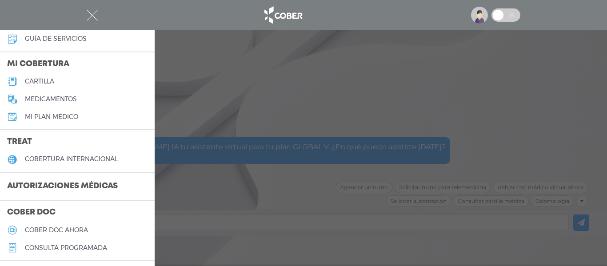 The image size is (607, 266). Describe the element at coordinates (56, 39) in the screenshot. I see `h5: guía de servicios` at that location.